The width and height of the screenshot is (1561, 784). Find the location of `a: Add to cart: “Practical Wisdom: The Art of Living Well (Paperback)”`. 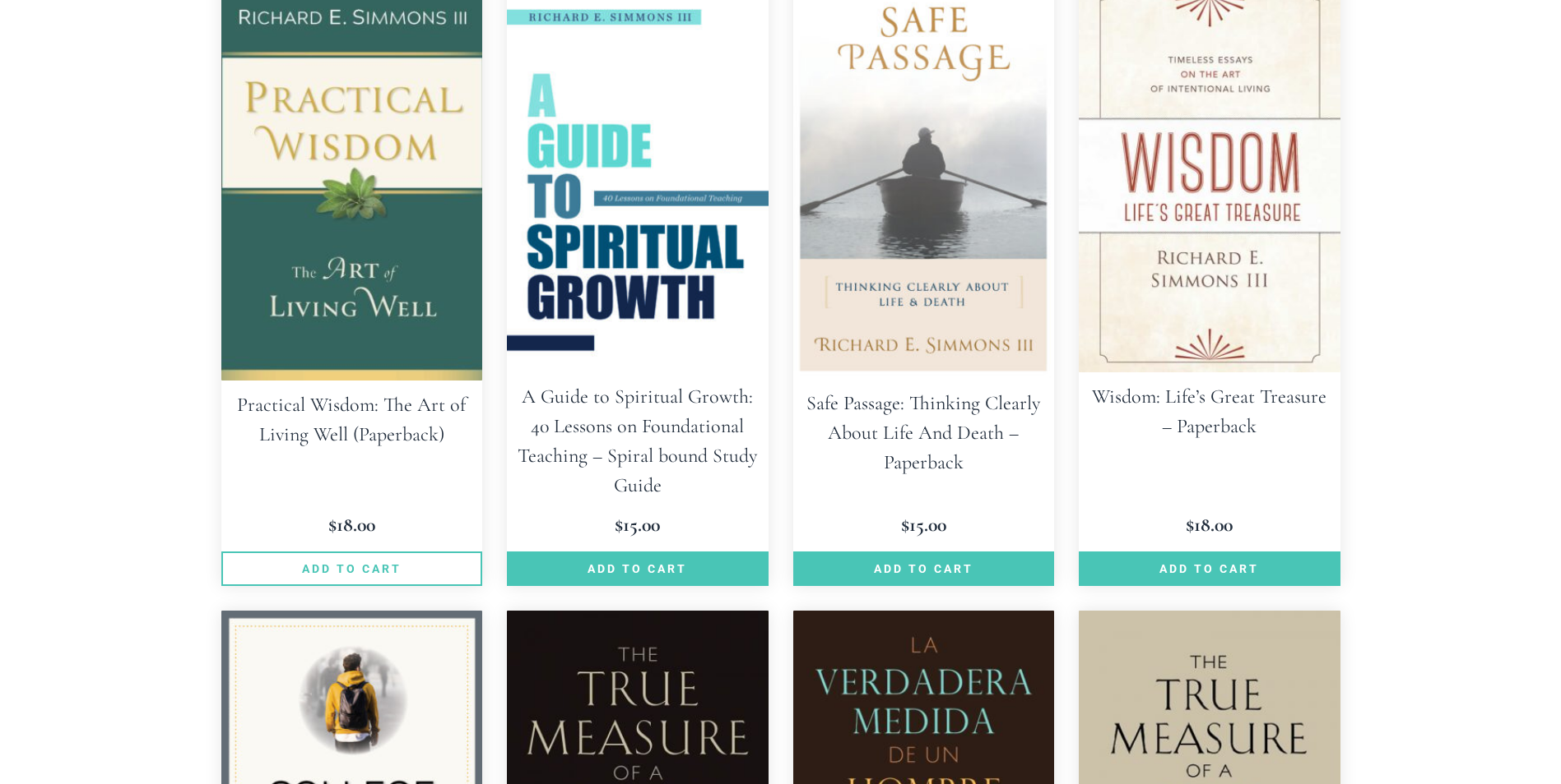

a: Add to cart: “Practical Wisdom: The Art of Living Well (Paperback)” is located at coordinates (352, 569).